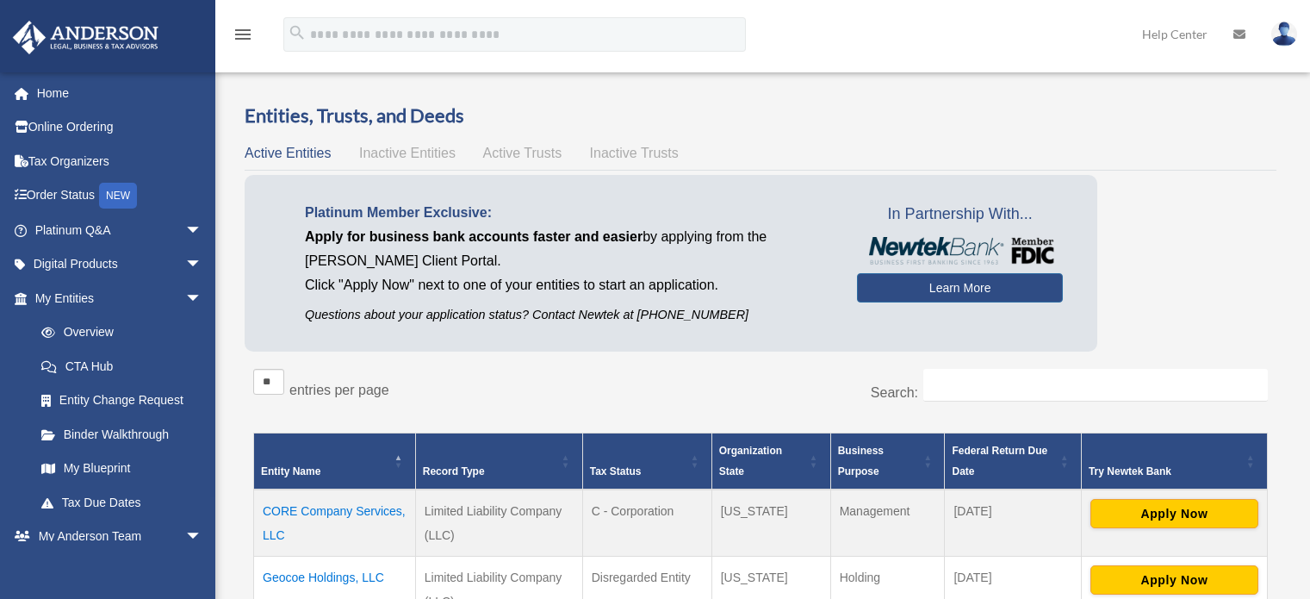 Image resolution: width=1310 pixels, height=599 pixels. I want to click on a: My Anderson Teamarrow_drop_down, so click(120, 537).